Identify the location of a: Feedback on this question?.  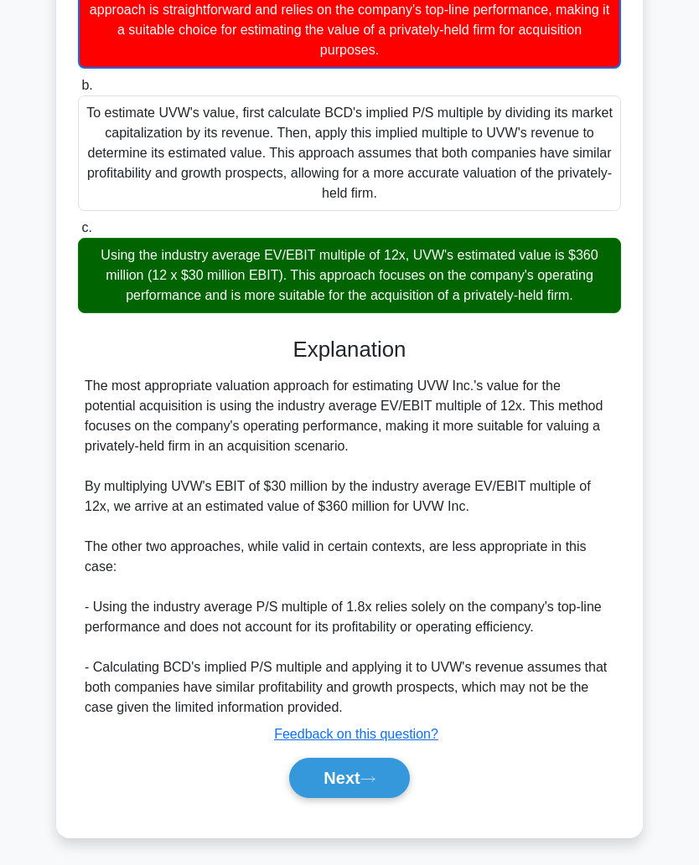
(356, 734).